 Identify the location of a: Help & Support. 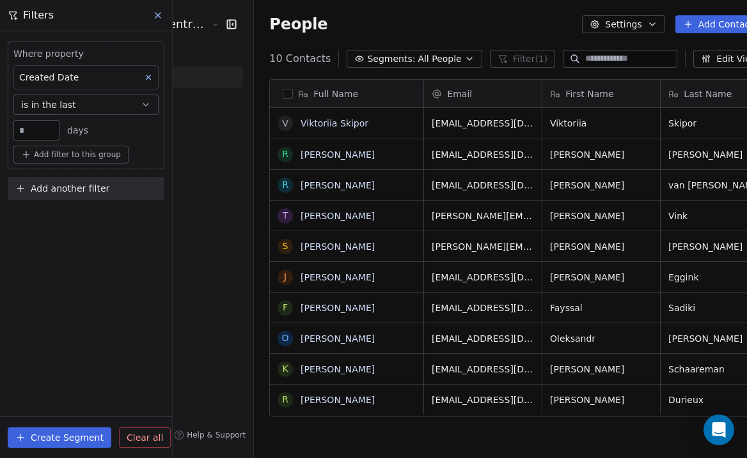
(210, 435).